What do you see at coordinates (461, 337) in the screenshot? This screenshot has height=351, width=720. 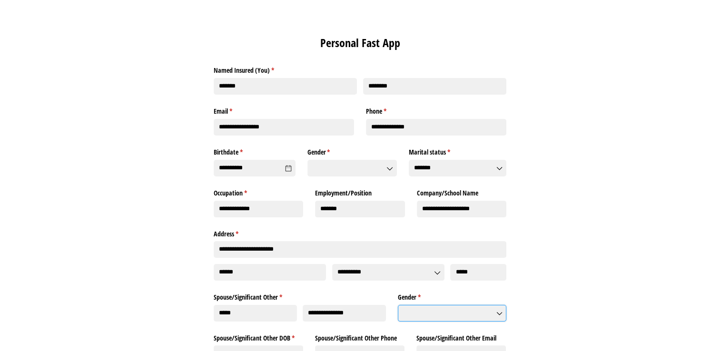 I see `label: Spouse/​Significant Other Email` at bounding box center [461, 337].